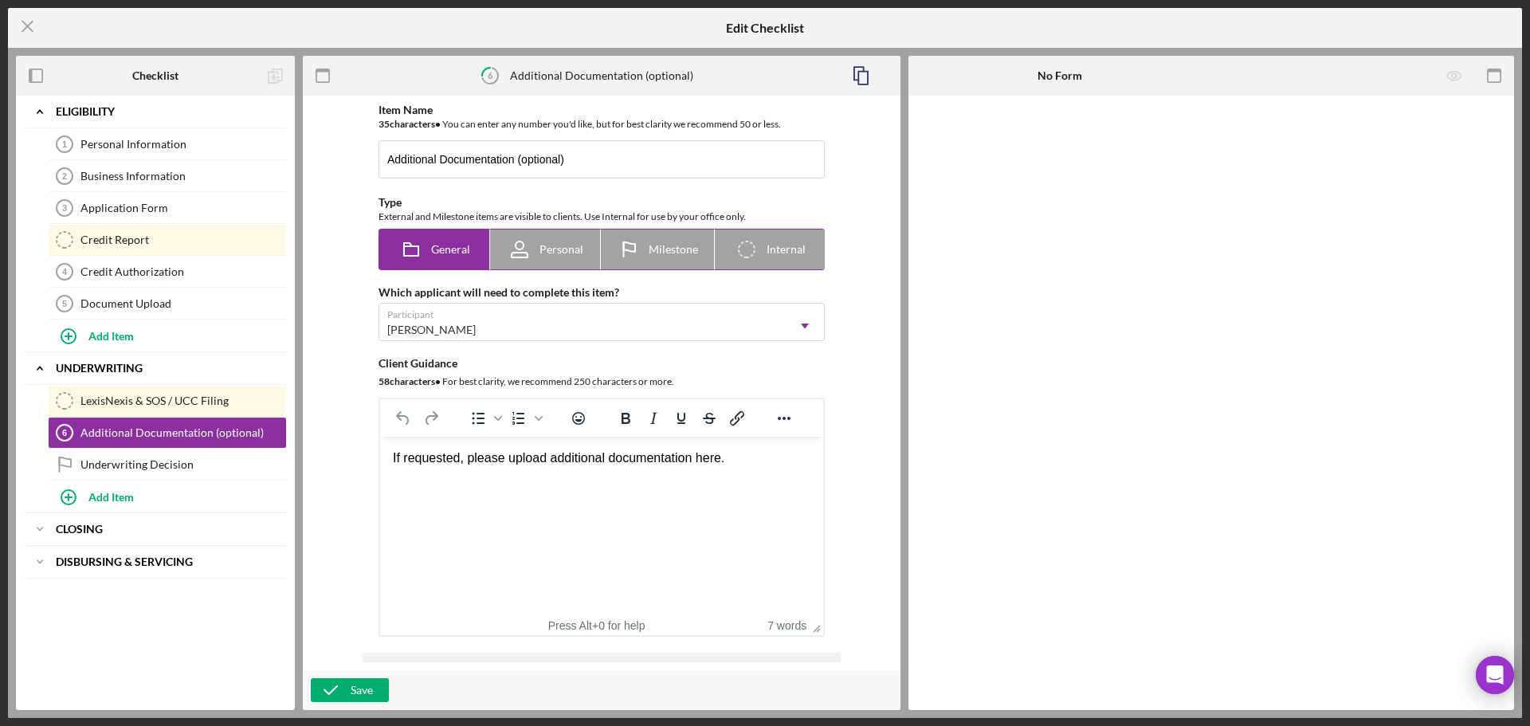 This screenshot has width=1530, height=726. What do you see at coordinates (65, 272) in the screenshot?
I see `tspan: 4` at bounding box center [65, 272].